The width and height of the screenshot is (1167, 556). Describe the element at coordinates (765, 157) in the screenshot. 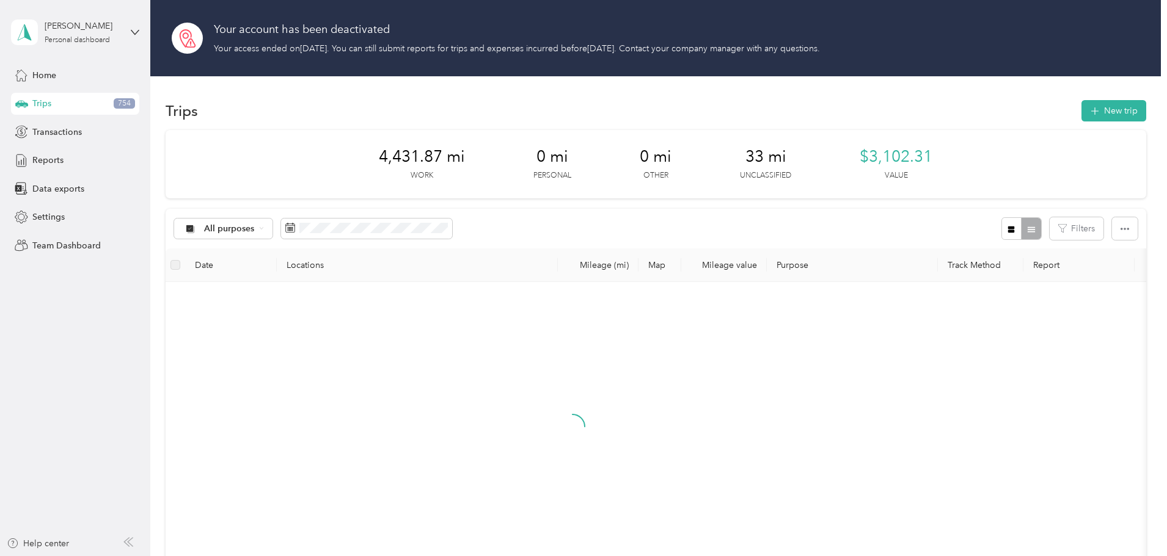

I see `span: 33 mi` at that location.